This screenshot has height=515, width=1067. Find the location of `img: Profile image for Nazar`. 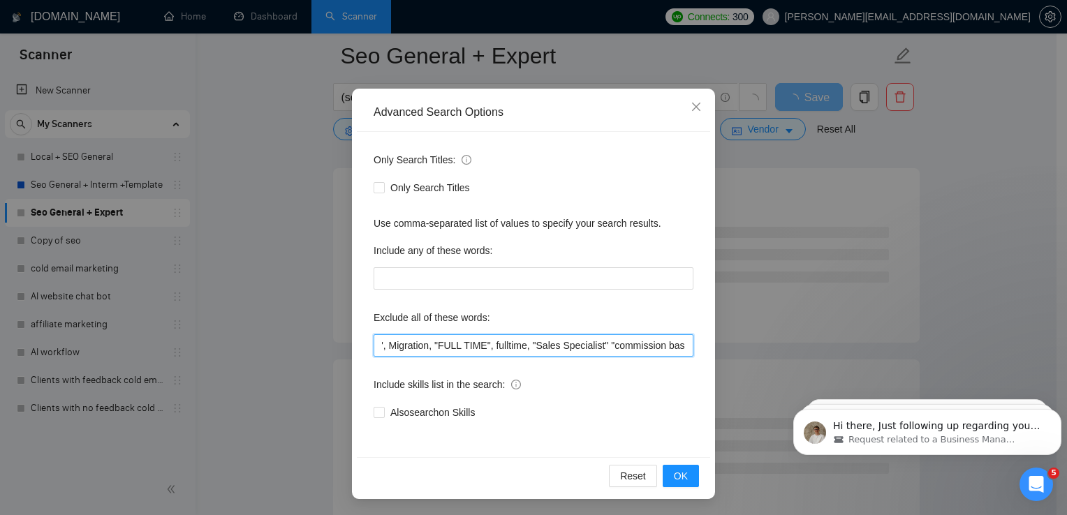

img: Profile image for Nazar is located at coordinates (27, 53).